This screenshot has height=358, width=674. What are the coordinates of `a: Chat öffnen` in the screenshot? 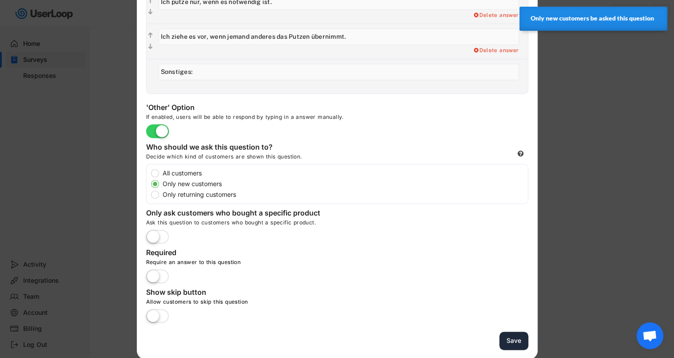 It's located at (650, 336).